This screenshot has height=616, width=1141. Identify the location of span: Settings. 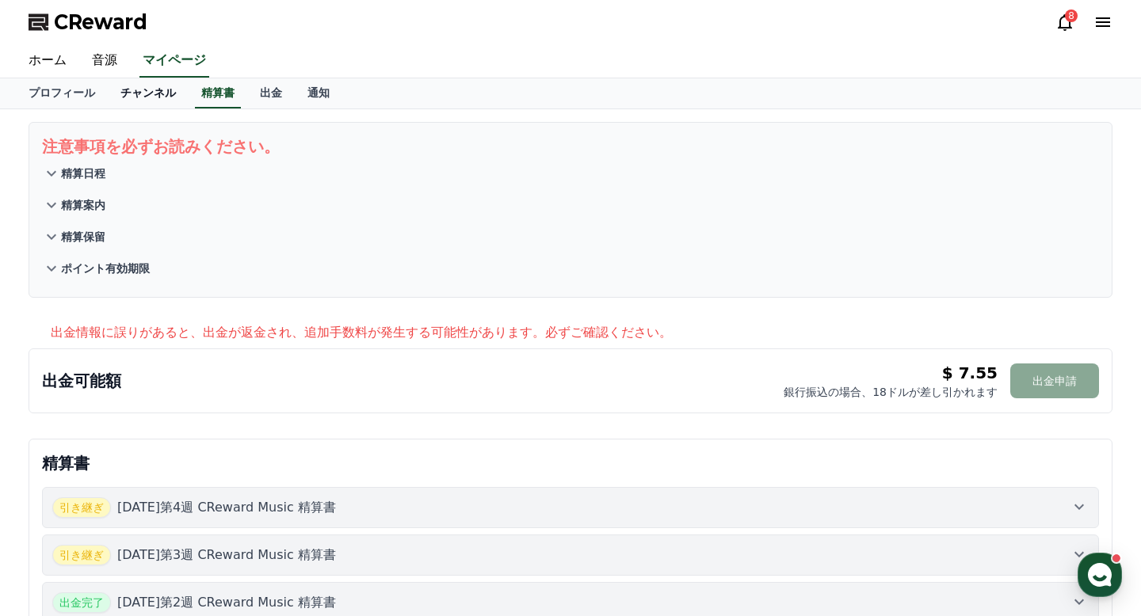
(253, 515).